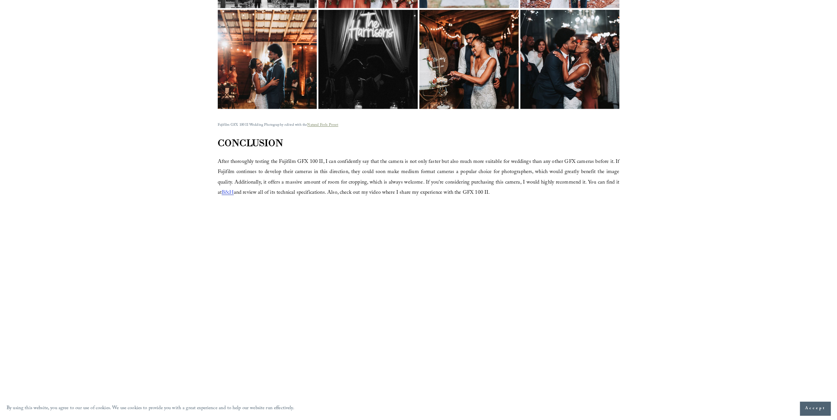  I want to click on span: B&H, so click(227, 193).